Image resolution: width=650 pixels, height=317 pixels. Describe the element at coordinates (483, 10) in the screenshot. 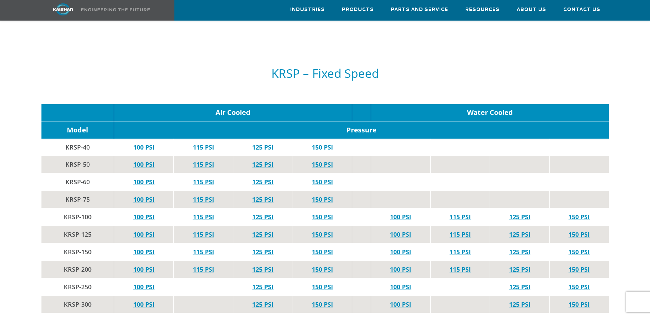

I see `a: Resources` at that location.